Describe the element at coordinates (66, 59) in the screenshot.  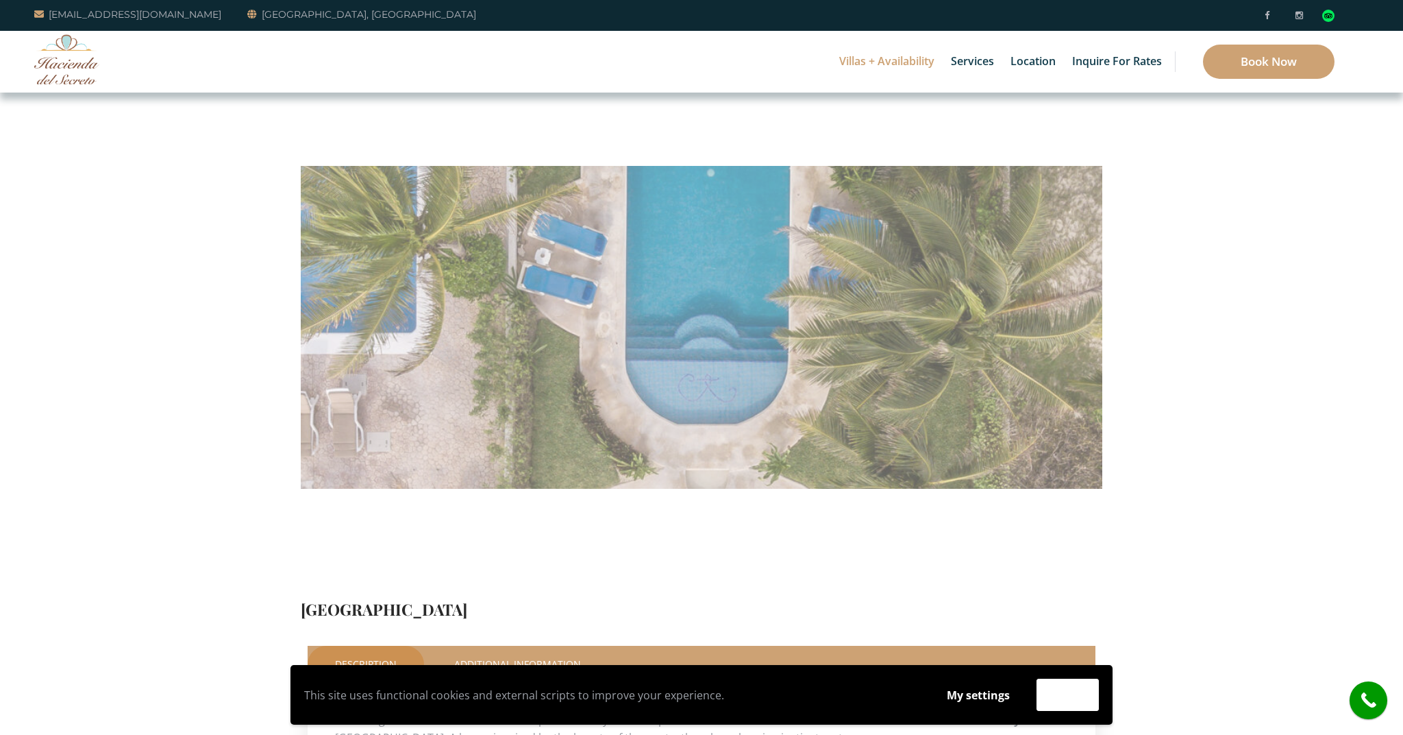
I see `img: Awesome Logo` at that location.